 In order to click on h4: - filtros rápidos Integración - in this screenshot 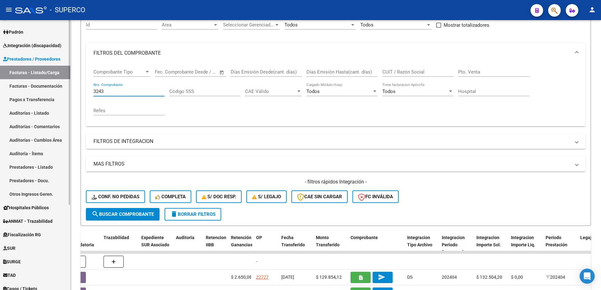, I will do `click(336, 182)`.